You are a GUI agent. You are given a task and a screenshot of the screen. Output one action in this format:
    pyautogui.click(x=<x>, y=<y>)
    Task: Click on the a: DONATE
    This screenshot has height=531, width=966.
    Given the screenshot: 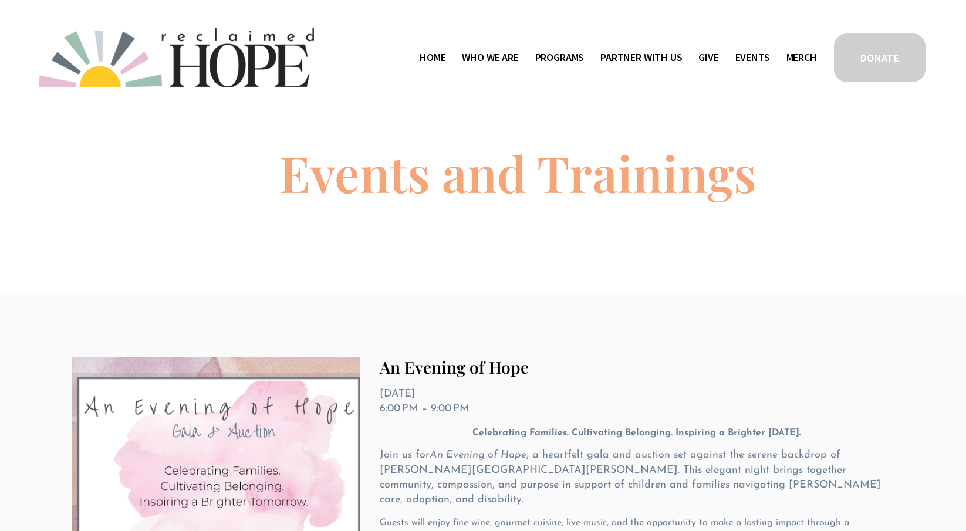 What is the action you would take?
    pyautogui.click(x=880, y=58)
    